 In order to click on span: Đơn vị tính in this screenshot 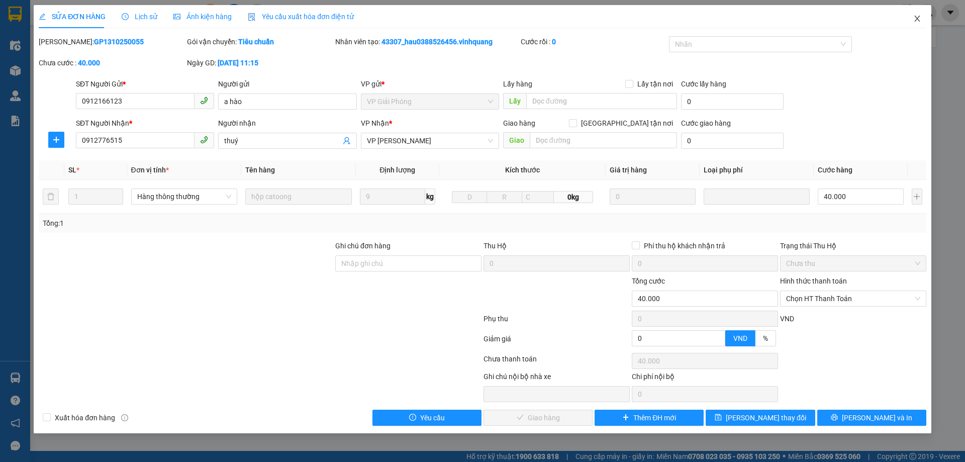, I will do `click(150, 170)`.